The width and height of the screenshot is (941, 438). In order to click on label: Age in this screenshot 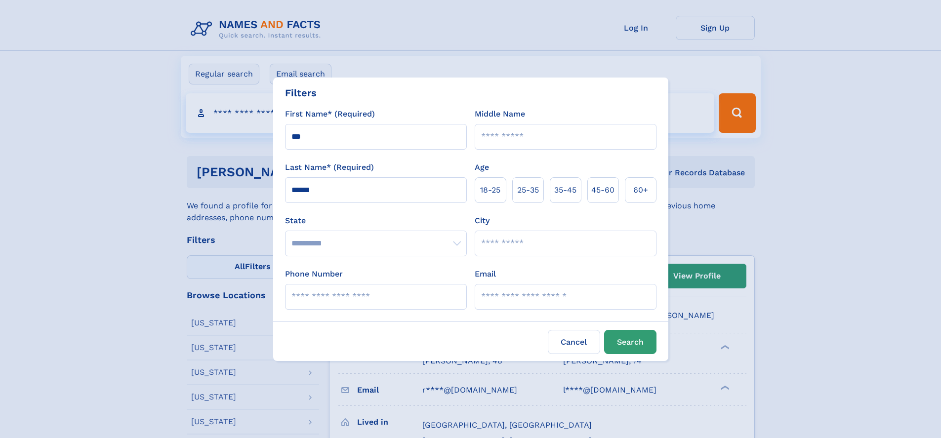, I will do `click(482, 167)`.